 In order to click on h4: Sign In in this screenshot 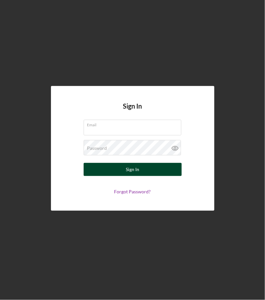, I will do `click(133, 111)`.